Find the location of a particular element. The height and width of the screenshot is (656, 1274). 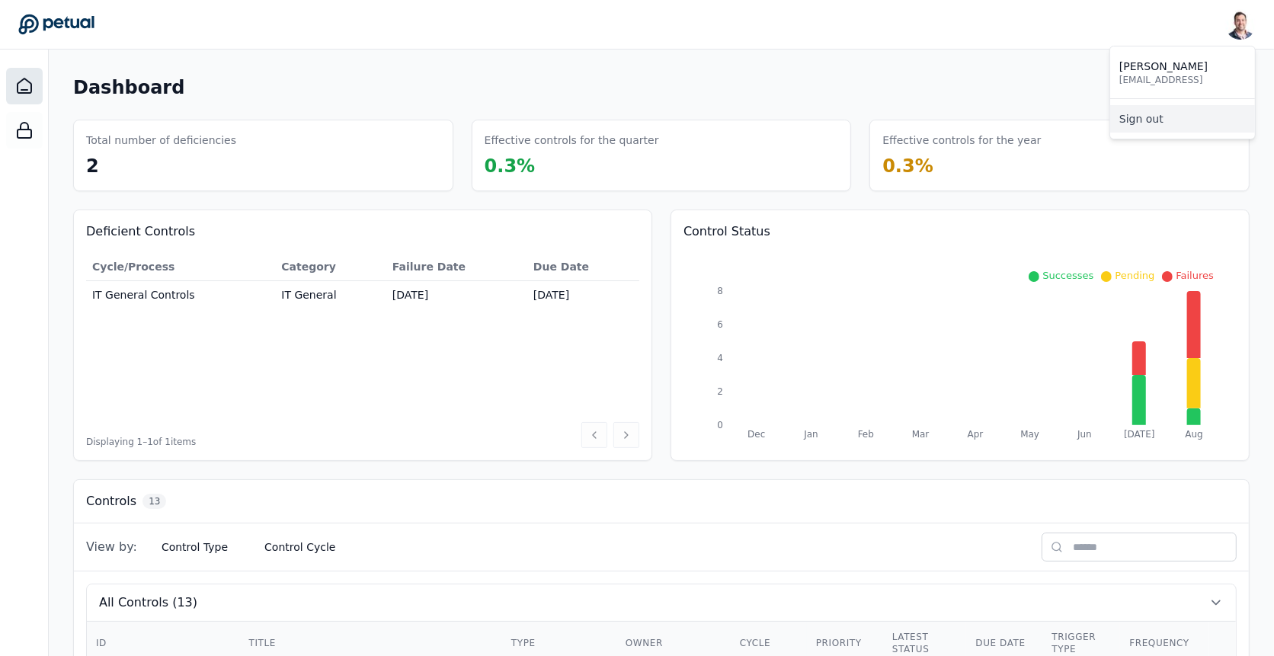

td: IT General is located at coordinates (331, 295).